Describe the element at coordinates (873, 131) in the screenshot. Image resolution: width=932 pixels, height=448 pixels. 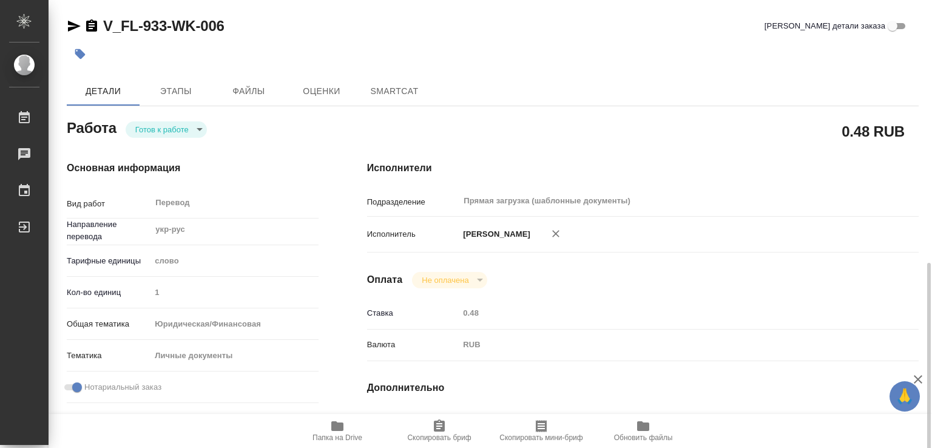
I see `h2: 0.48 RUB` at that location.